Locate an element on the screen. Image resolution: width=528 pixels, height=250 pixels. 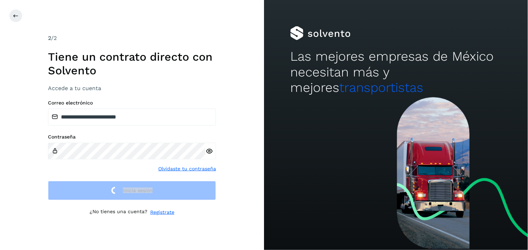
a: Olvidaste tu contraseña is located at coordinates (187, 168).